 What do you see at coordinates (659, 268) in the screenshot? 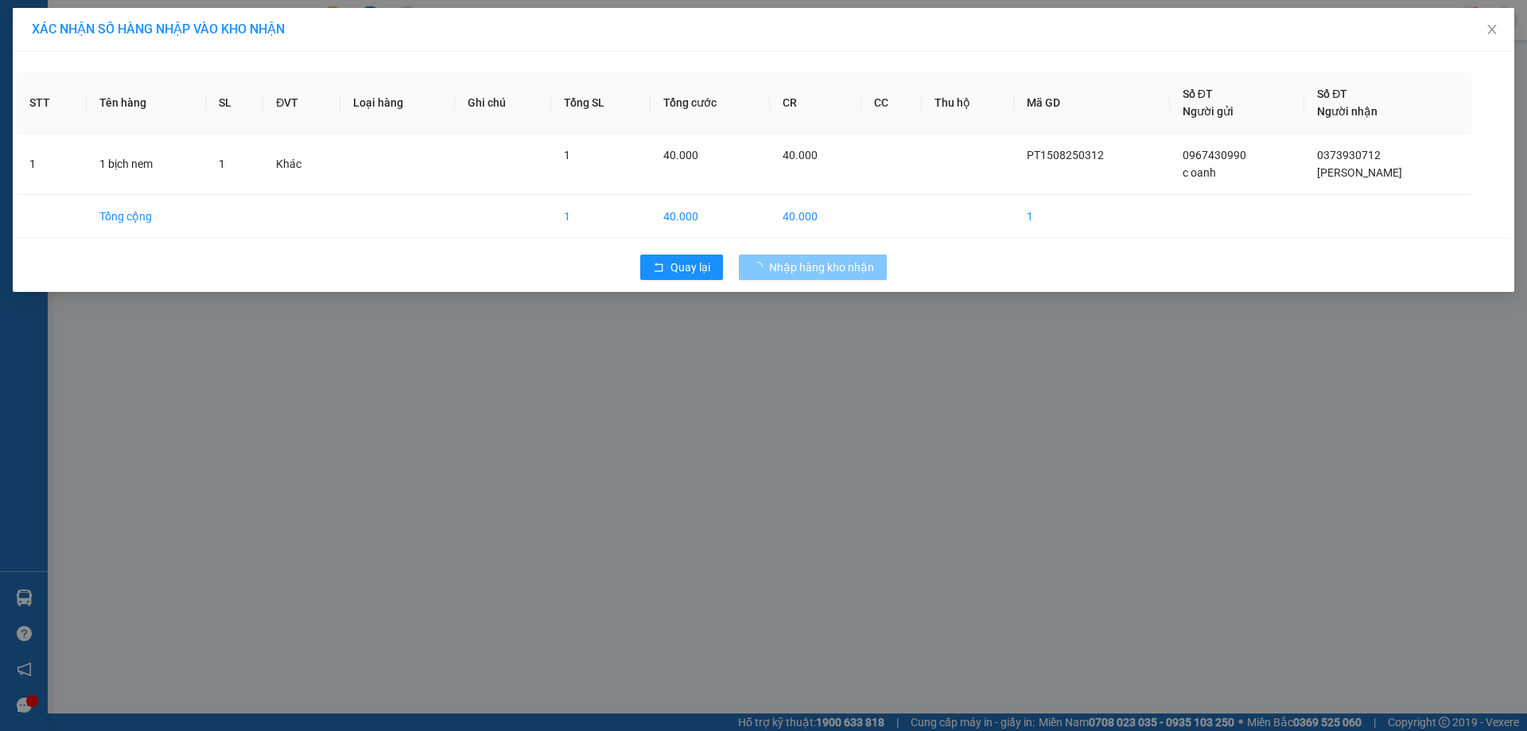
I see `span: rollback` at bounding box center [659, 268].